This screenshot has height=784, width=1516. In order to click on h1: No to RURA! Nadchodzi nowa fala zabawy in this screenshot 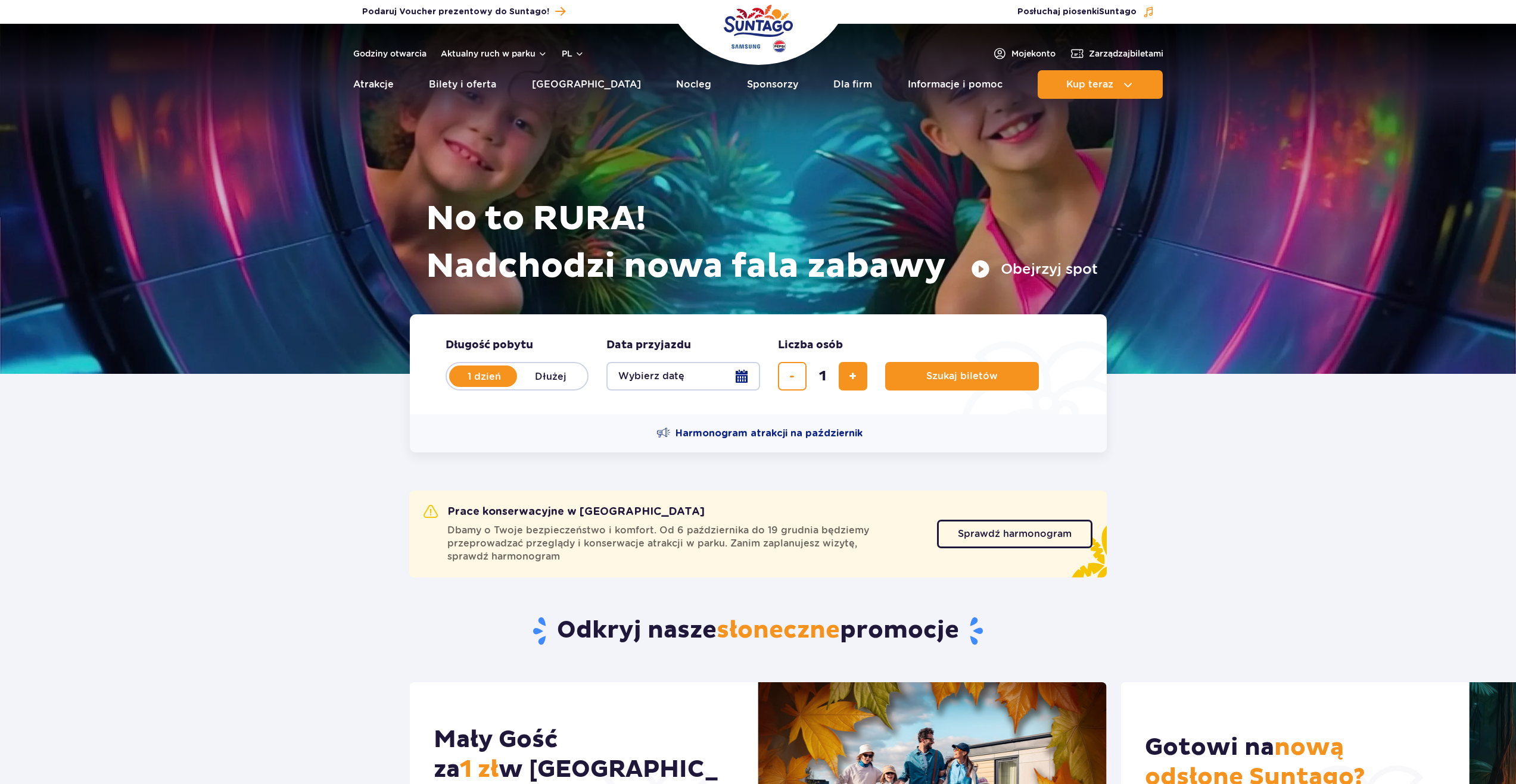, I will do `click(762, 243)`.